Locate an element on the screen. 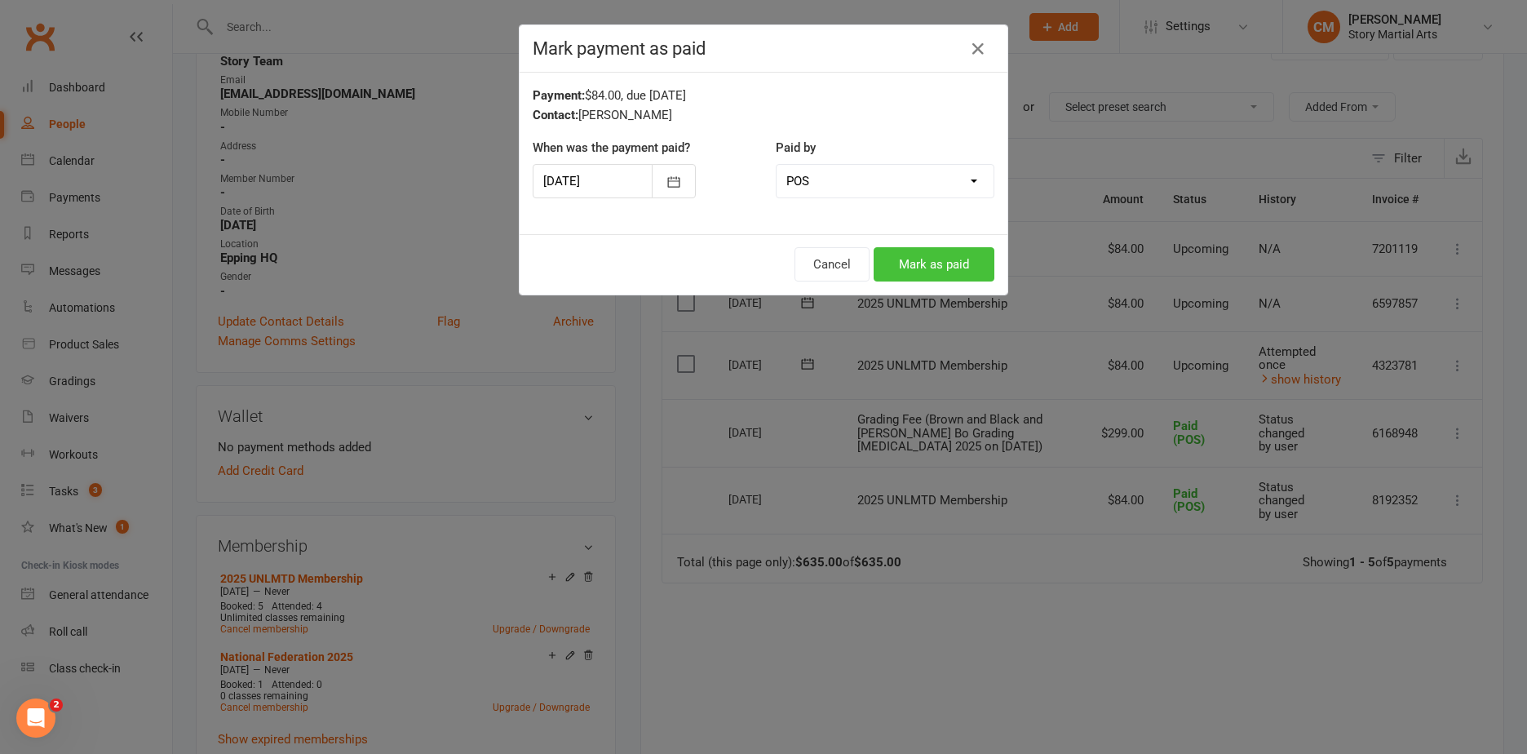 The height and width of the screenshot is (754, 1527). label: When was the payment paid? is located at coordinates (611, 148).